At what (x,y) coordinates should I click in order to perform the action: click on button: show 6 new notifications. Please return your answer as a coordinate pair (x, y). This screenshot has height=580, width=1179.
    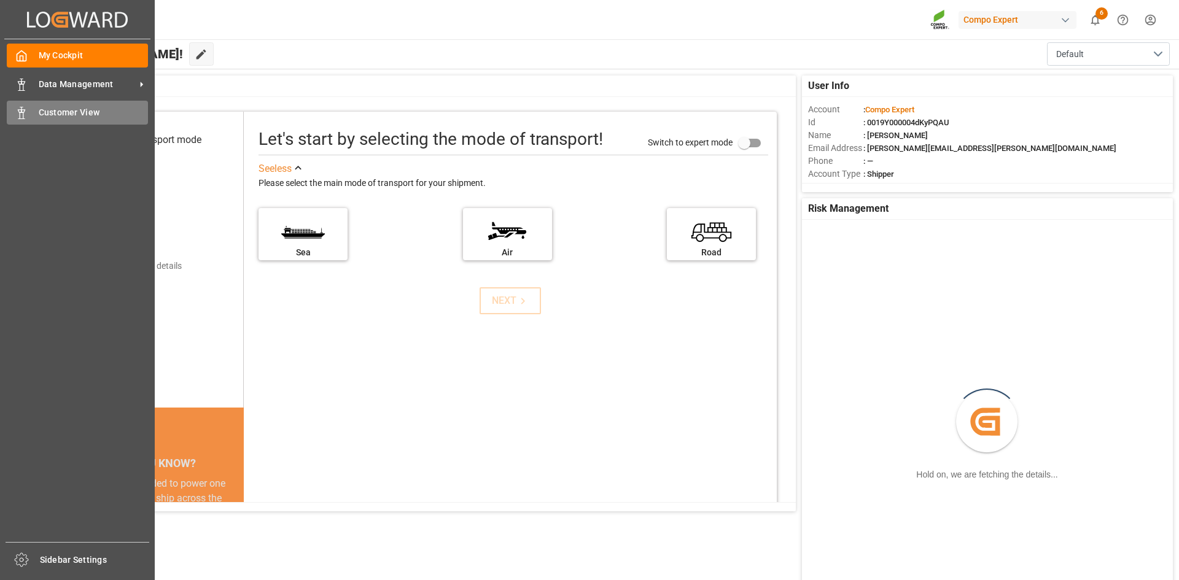
    Looking at the image, I should click on (1095, 20).